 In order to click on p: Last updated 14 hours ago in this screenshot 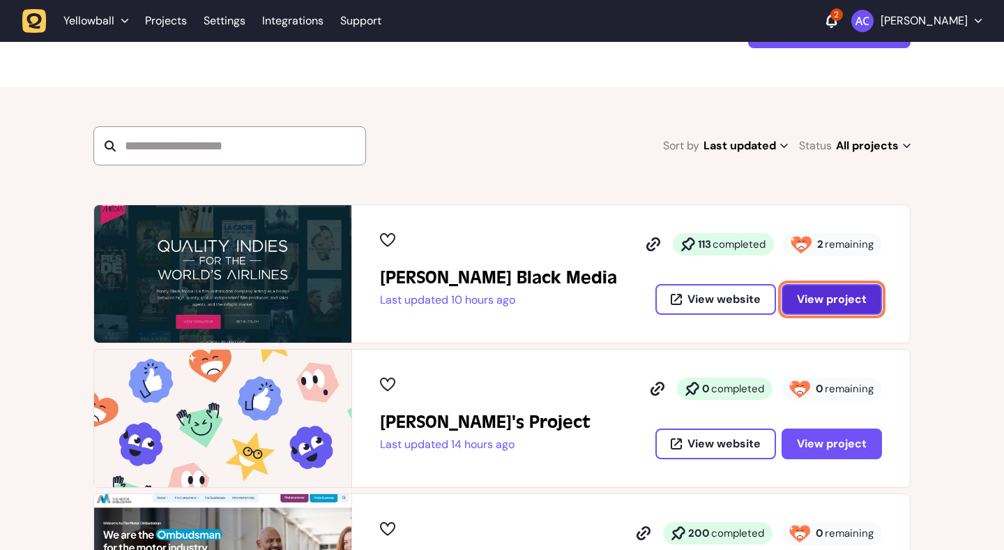, I will do `click(485, 444)`.